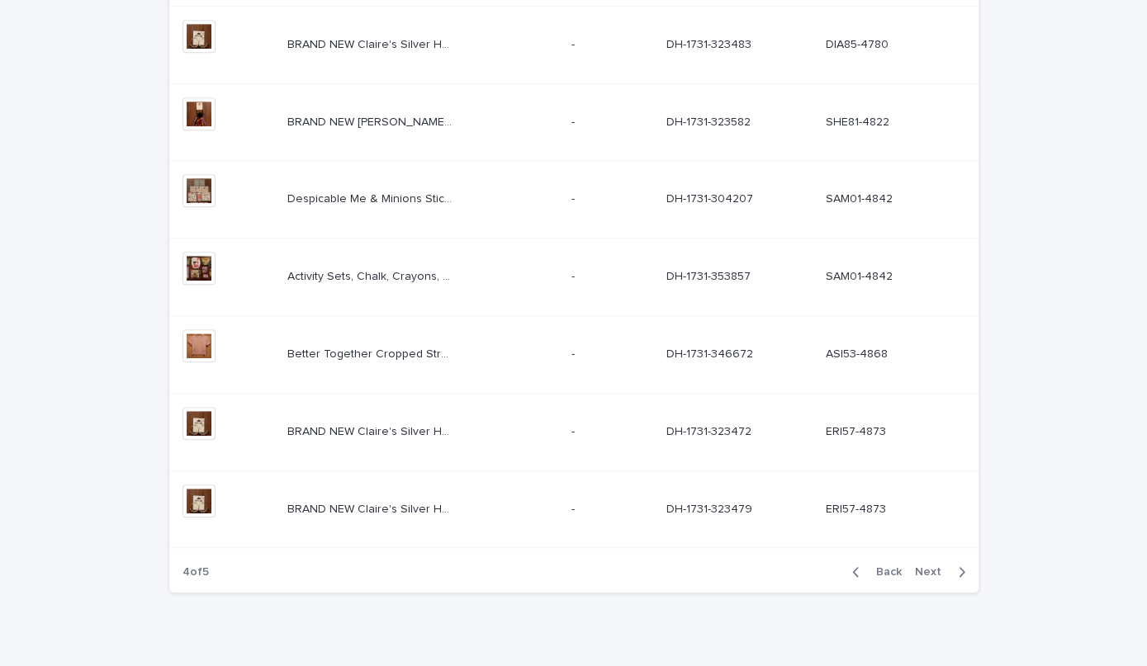  Describe the element at coordinates (574, 277) in the screenshot. I see `tr: Activity Sets, Chalk, Crayons, Shrinky Dinks, Watercolor PaintsActivity Sets, Chalk, Crayons, Shr...` at that location.